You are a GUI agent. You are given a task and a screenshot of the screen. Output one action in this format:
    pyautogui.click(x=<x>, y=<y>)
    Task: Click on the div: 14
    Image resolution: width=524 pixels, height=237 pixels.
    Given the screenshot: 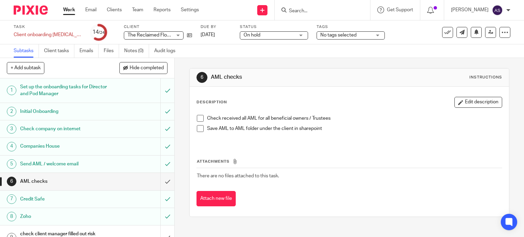 What is the action you would take?
    pyautogui.click(x=99, y=32)
    